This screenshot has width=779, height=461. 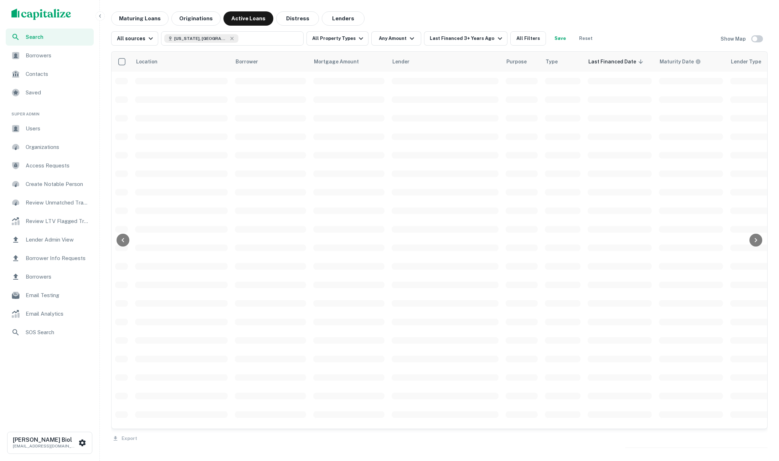 I want to click on div: Contacts, so click(x=50, y=74).